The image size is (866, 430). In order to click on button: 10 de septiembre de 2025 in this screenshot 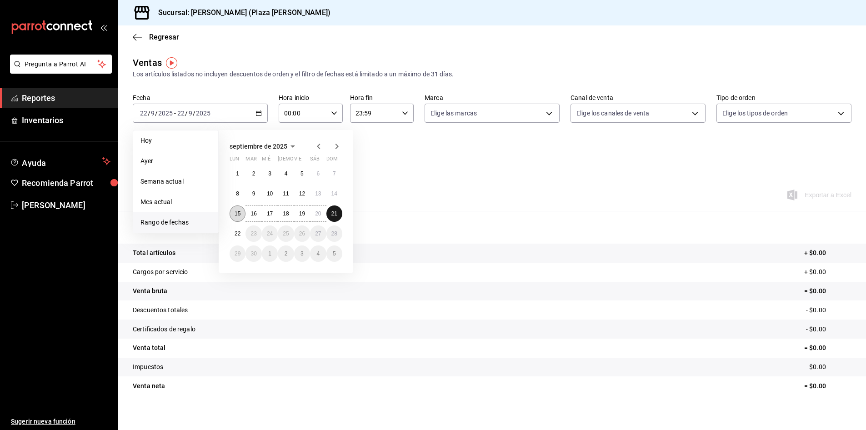, I will do `click(270, 194)`.